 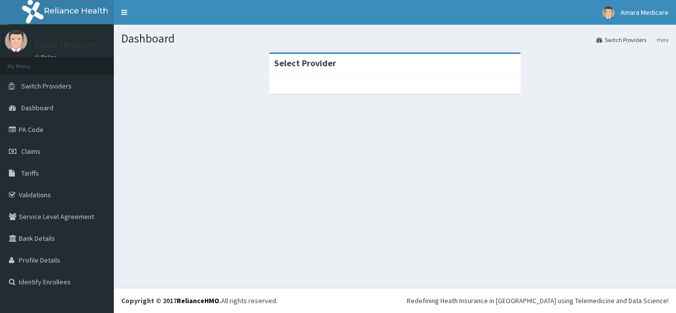 I want to click on span: Switch Providers, so click(x=47, y=86).